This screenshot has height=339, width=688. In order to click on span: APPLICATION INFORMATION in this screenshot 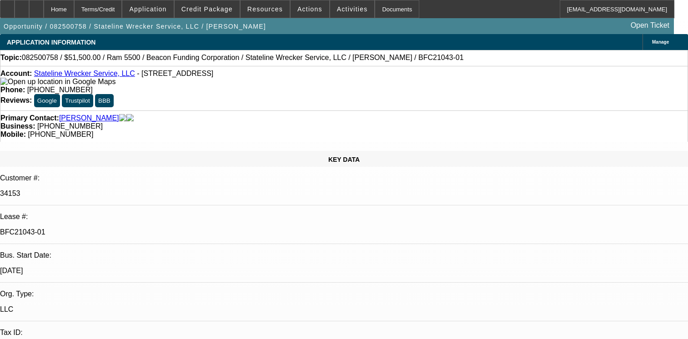, I will do `click(51, 42)`.